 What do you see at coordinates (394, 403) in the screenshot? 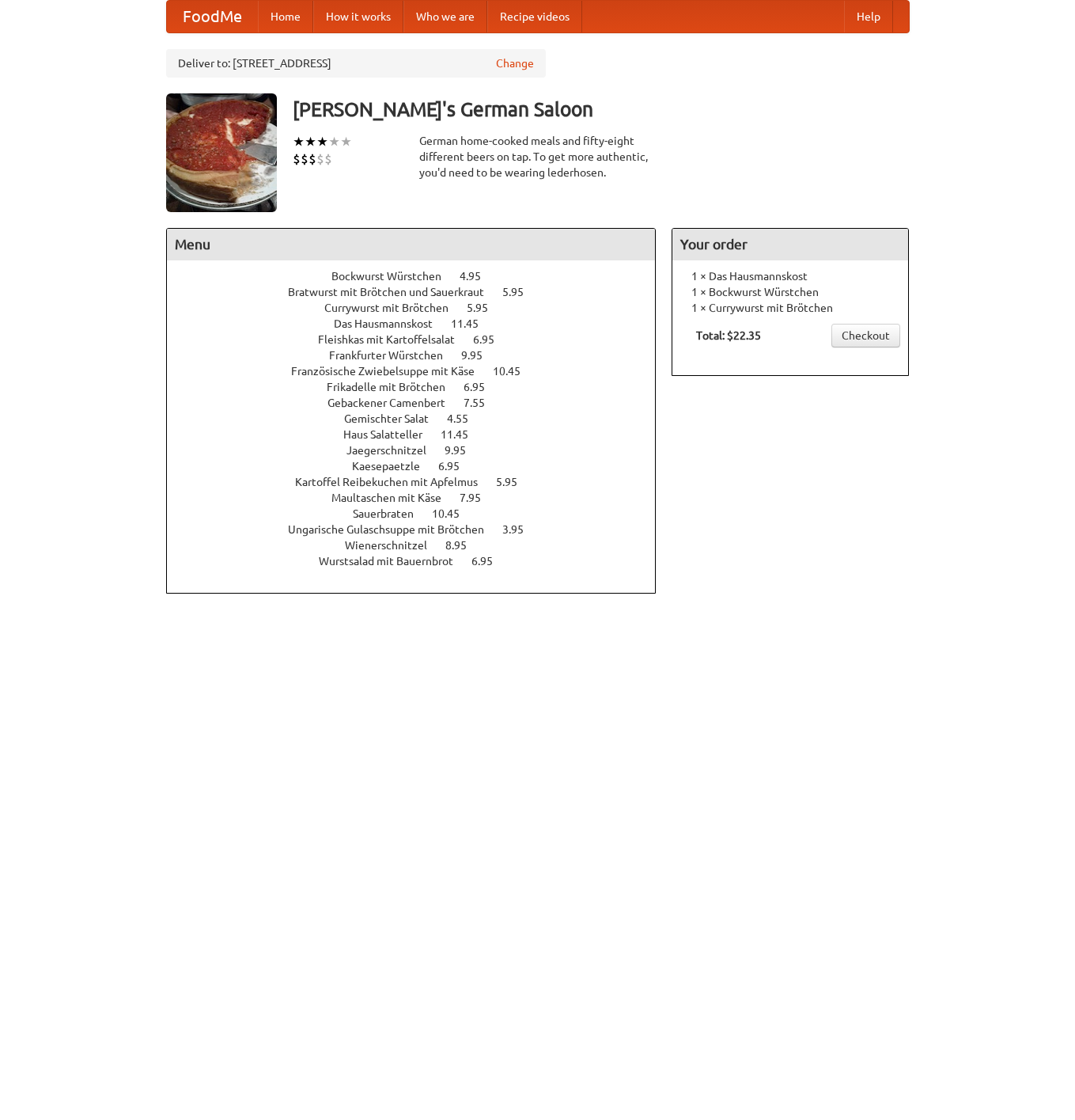
I see `span: Gebackener Camenbert` at bounding box center [394, 403].